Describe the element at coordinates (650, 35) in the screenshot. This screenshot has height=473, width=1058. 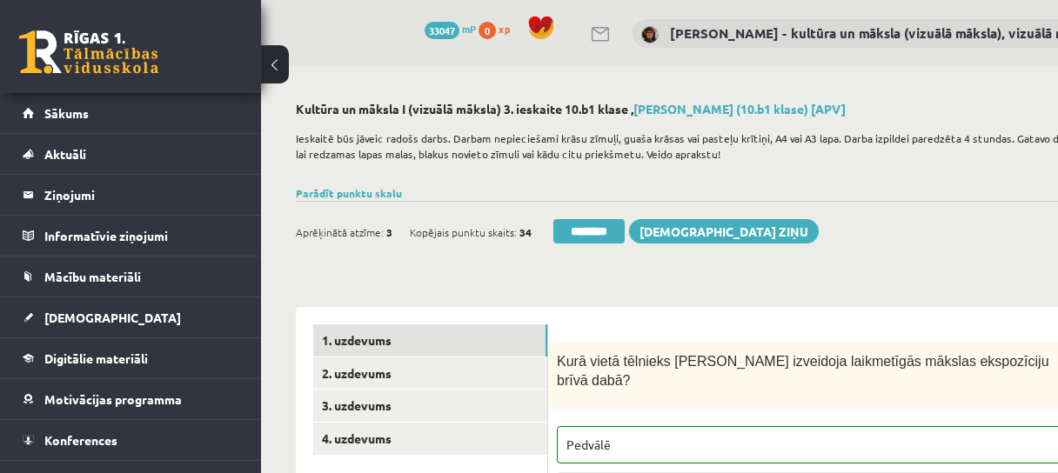
I see `img: Ilze Kolka - kultūra un māksla (vizuālā māksla), vizuālā māksla` at that location.